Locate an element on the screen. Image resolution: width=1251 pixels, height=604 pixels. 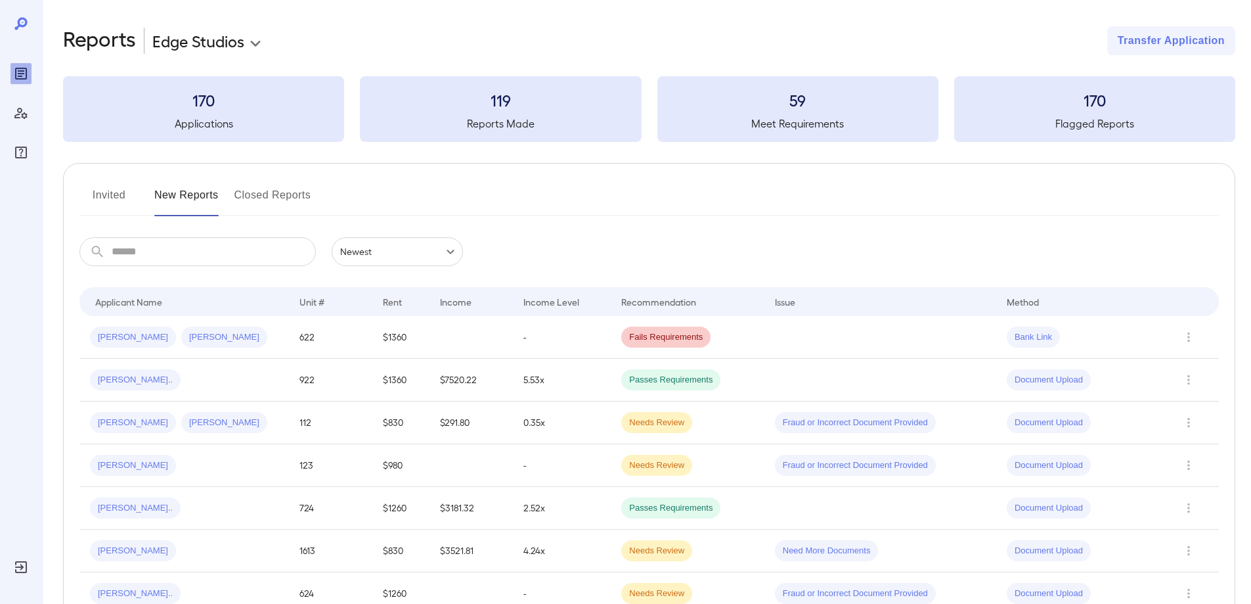
td: $3521.81 is located at coordinates (471, 550).